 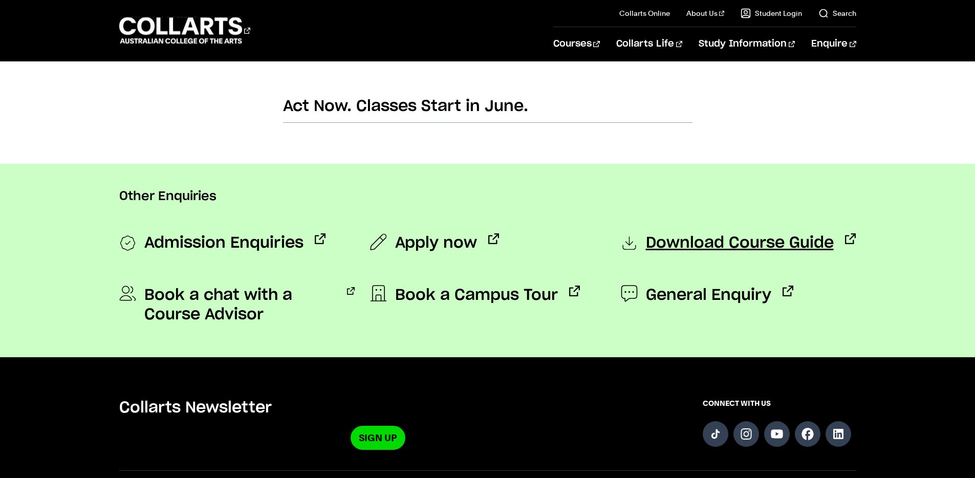 What do you see at coordinates (746, 434) in the screenshot?
I see `a: Follow us on Instagram` at bounding box center [746, 434].